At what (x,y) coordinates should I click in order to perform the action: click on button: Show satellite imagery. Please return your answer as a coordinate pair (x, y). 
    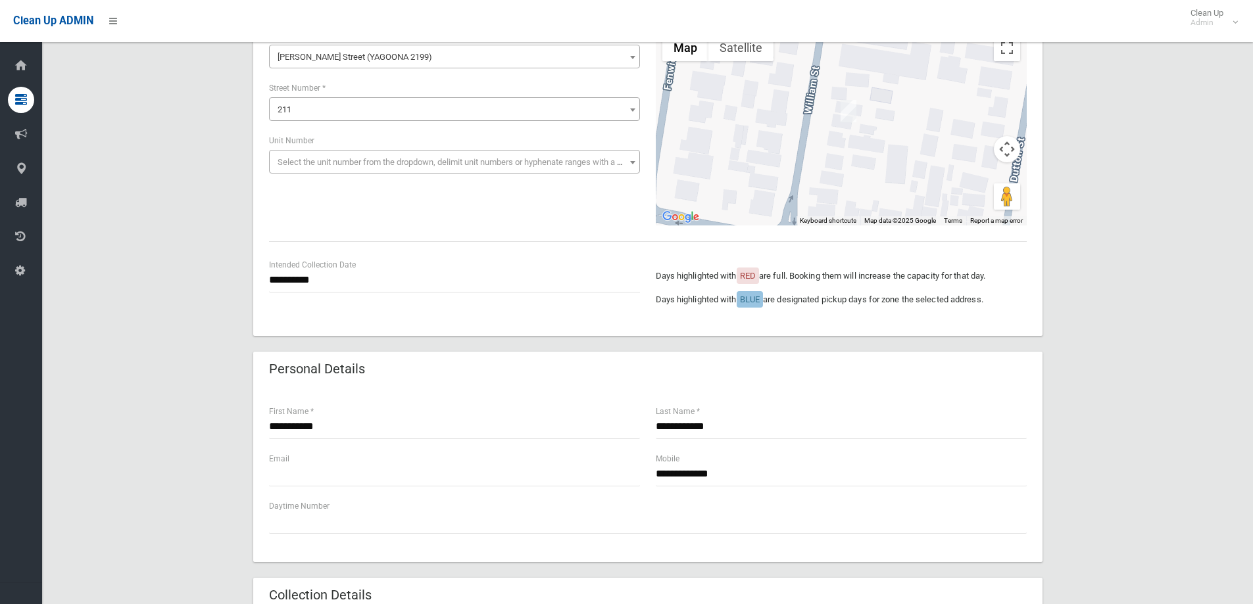
    Looking at the image, I should click on (740, 48).